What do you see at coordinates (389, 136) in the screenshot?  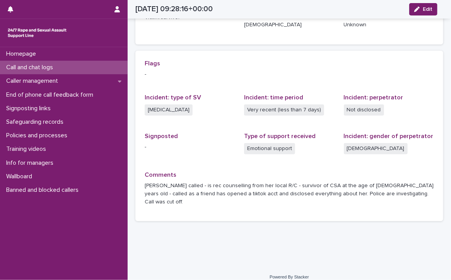 I see `span: Incident: gender of perpetrator` at bounding box center [389, 136].